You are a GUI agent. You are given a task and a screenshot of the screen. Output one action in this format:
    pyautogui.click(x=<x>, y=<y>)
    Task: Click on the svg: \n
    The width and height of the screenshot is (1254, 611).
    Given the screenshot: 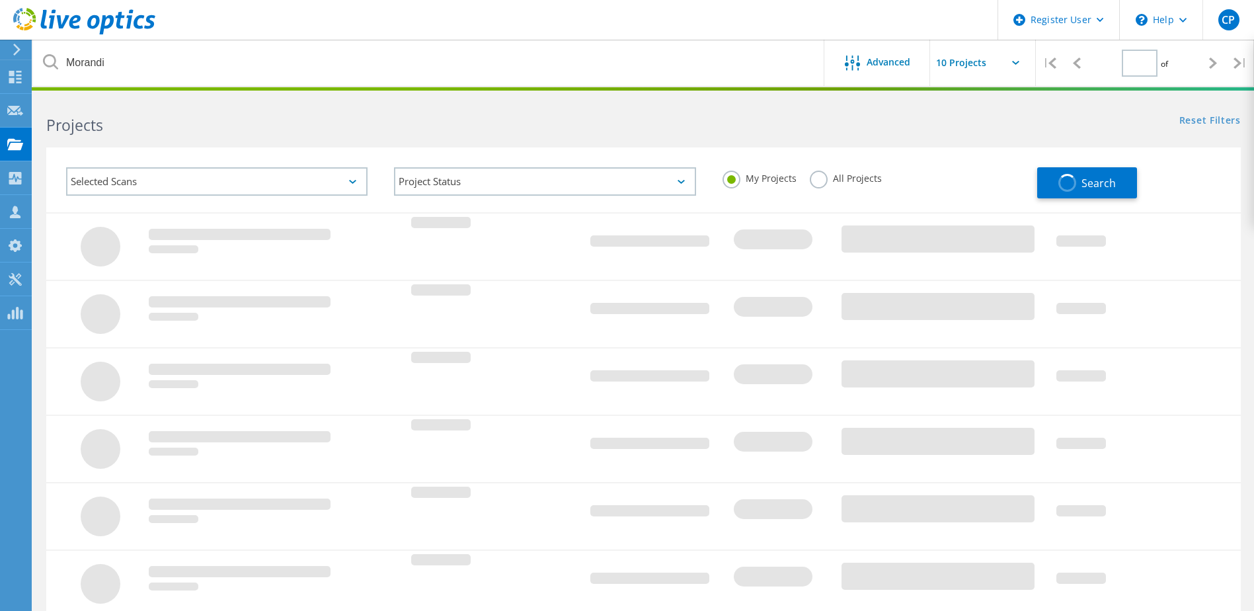 What is the action you would take?
    pyautogui.click(x=1141, y=20)
    